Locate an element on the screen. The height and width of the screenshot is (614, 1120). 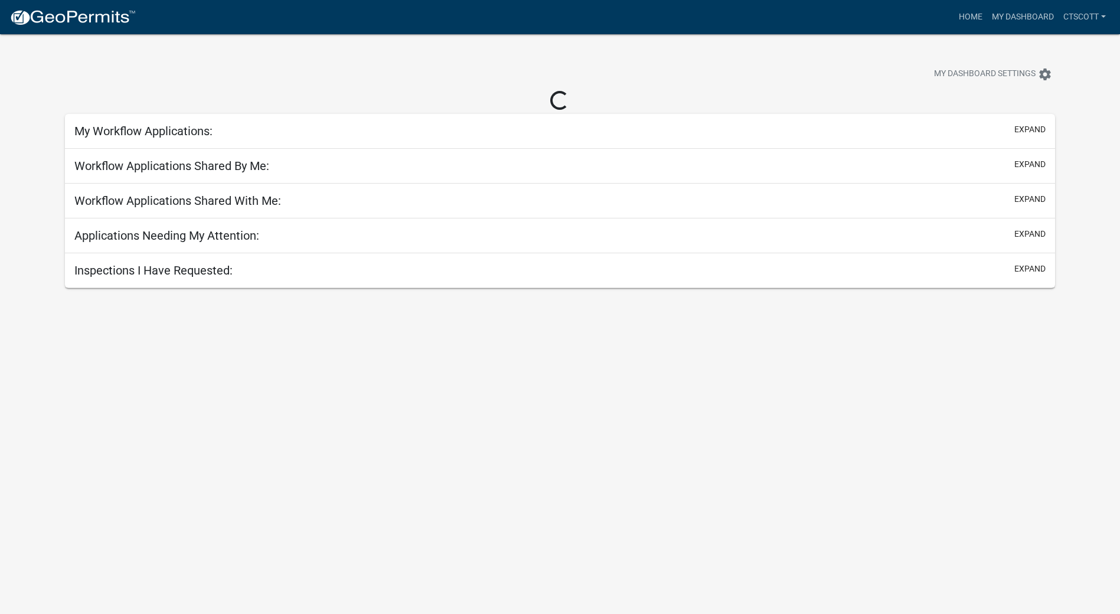
a: CTScott is located at coordinates (1085, 17).